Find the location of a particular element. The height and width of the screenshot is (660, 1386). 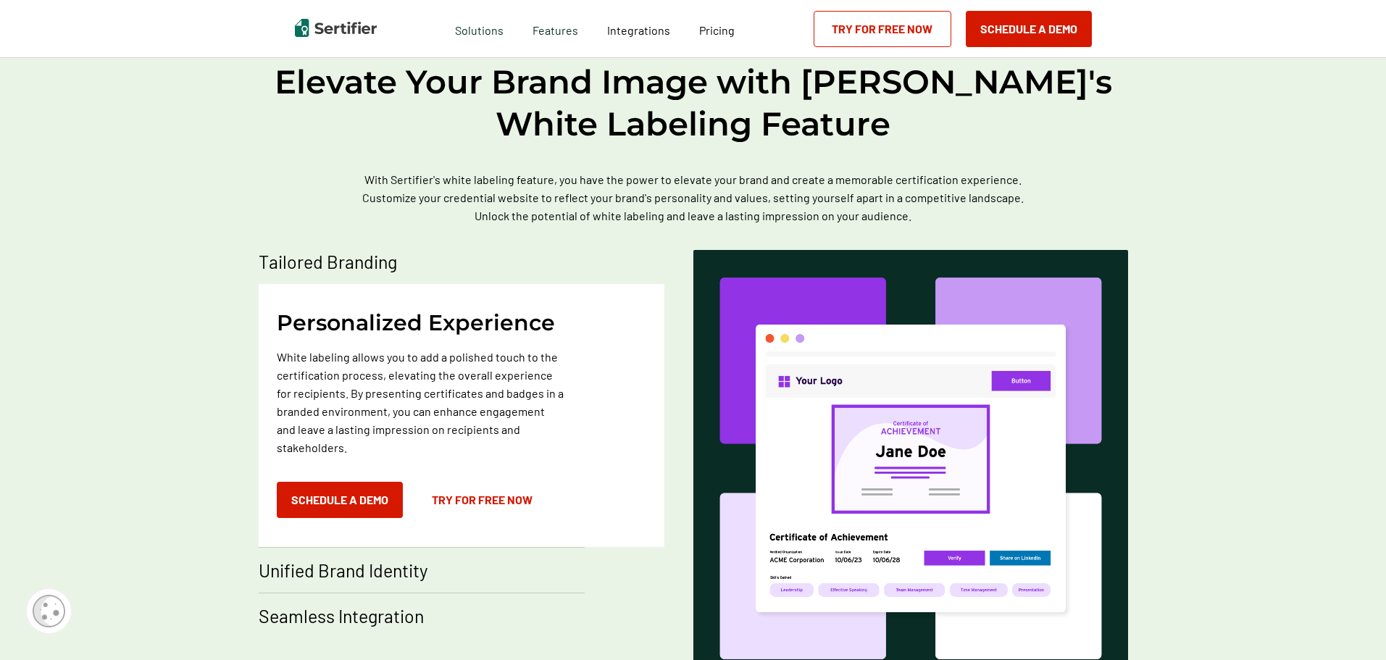

p: White labeling allows you to add a polished touch to the certification process, elevating the ove... is located at coordinates (420, 402).